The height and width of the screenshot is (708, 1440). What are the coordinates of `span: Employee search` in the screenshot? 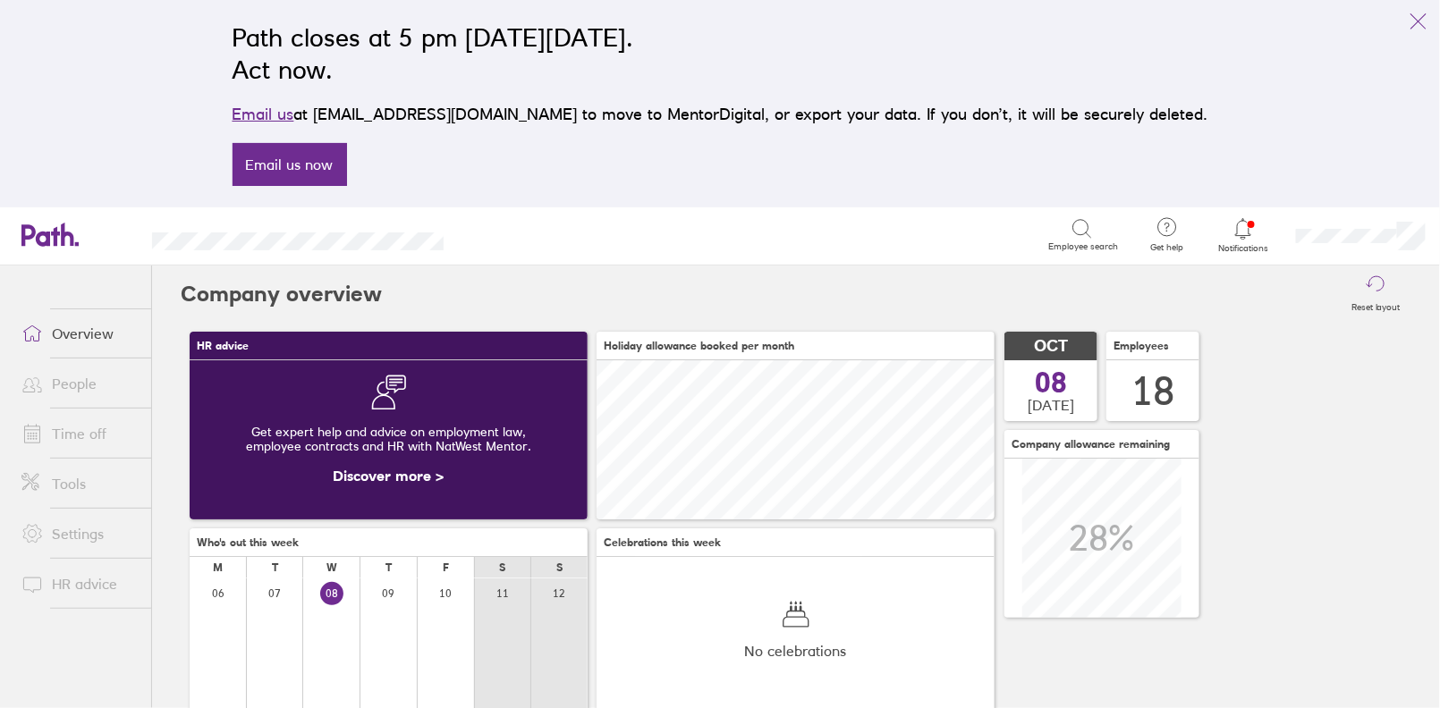 It's located at (1084, 247).